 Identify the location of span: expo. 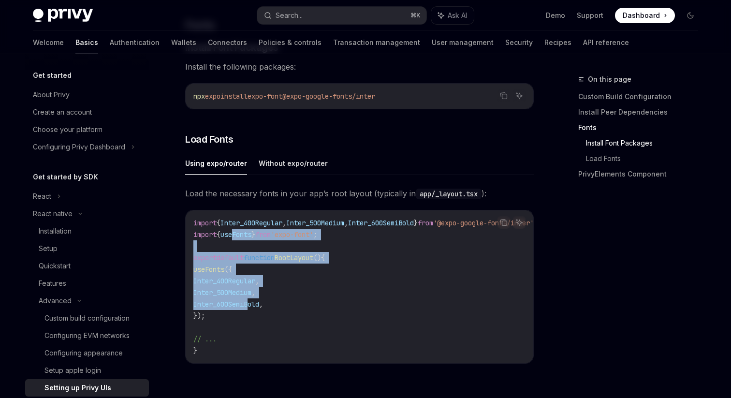
(213, 96).